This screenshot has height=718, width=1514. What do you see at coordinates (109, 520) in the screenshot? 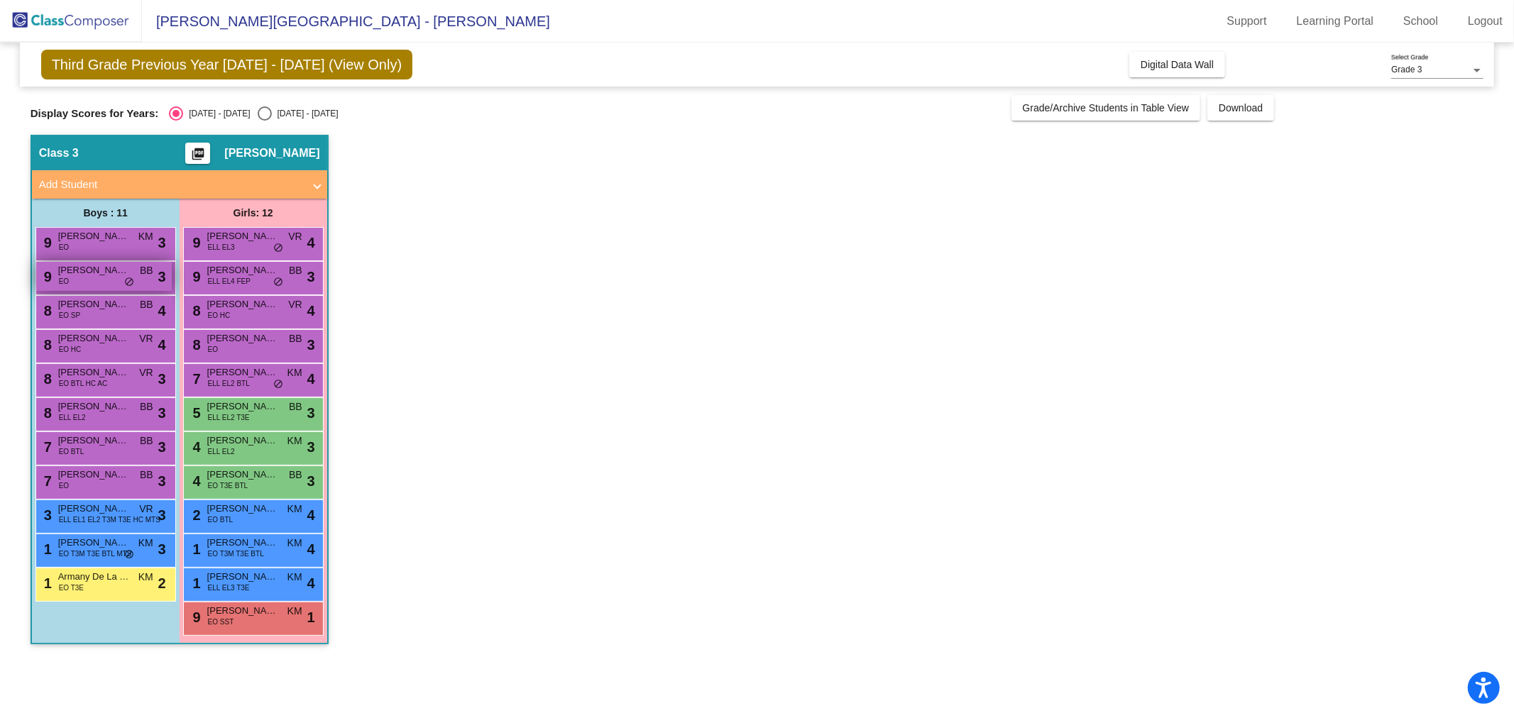
I see `span: ELL EL1 EL2 T3M T3E HC MTS` at bounding box center [109, 520].